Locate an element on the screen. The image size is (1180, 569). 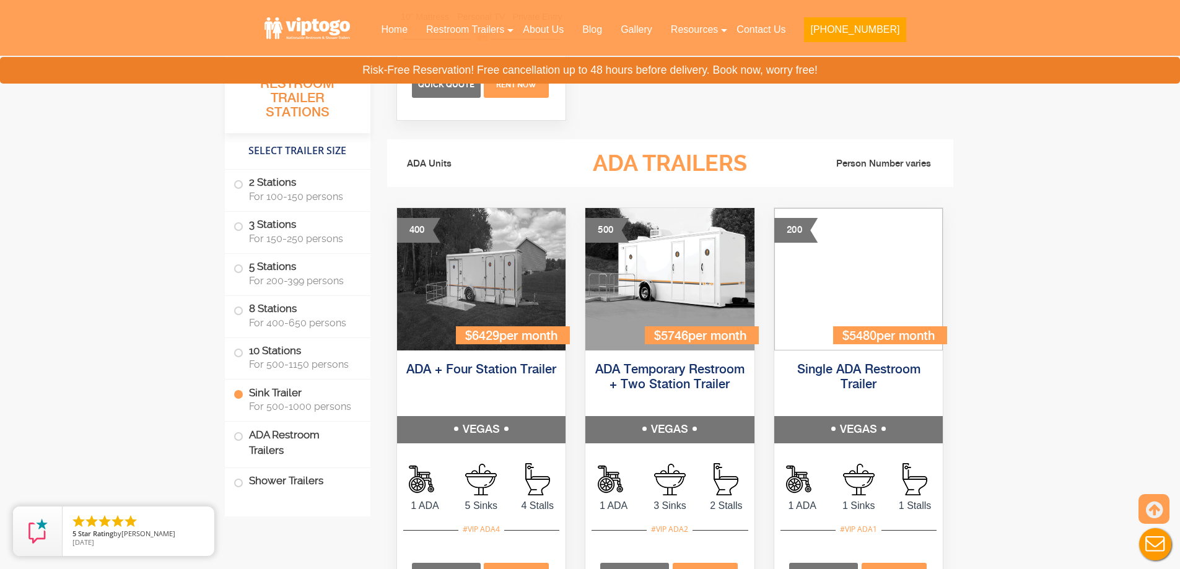
label: ADA Restroom Trailers is located at coordinates (297, 443).